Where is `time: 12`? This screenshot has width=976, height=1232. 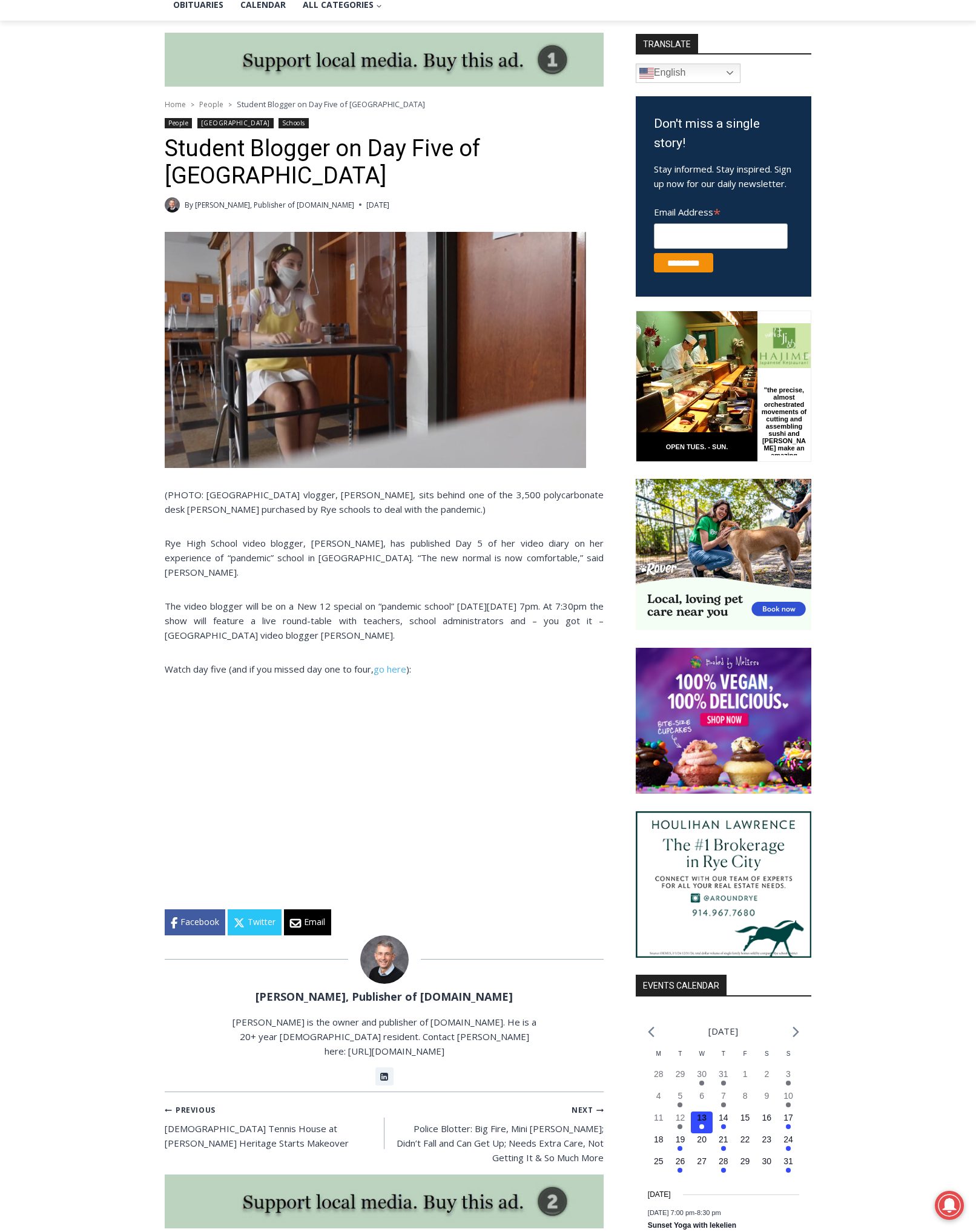 time: 12 is located at coordinates (681, 1117).